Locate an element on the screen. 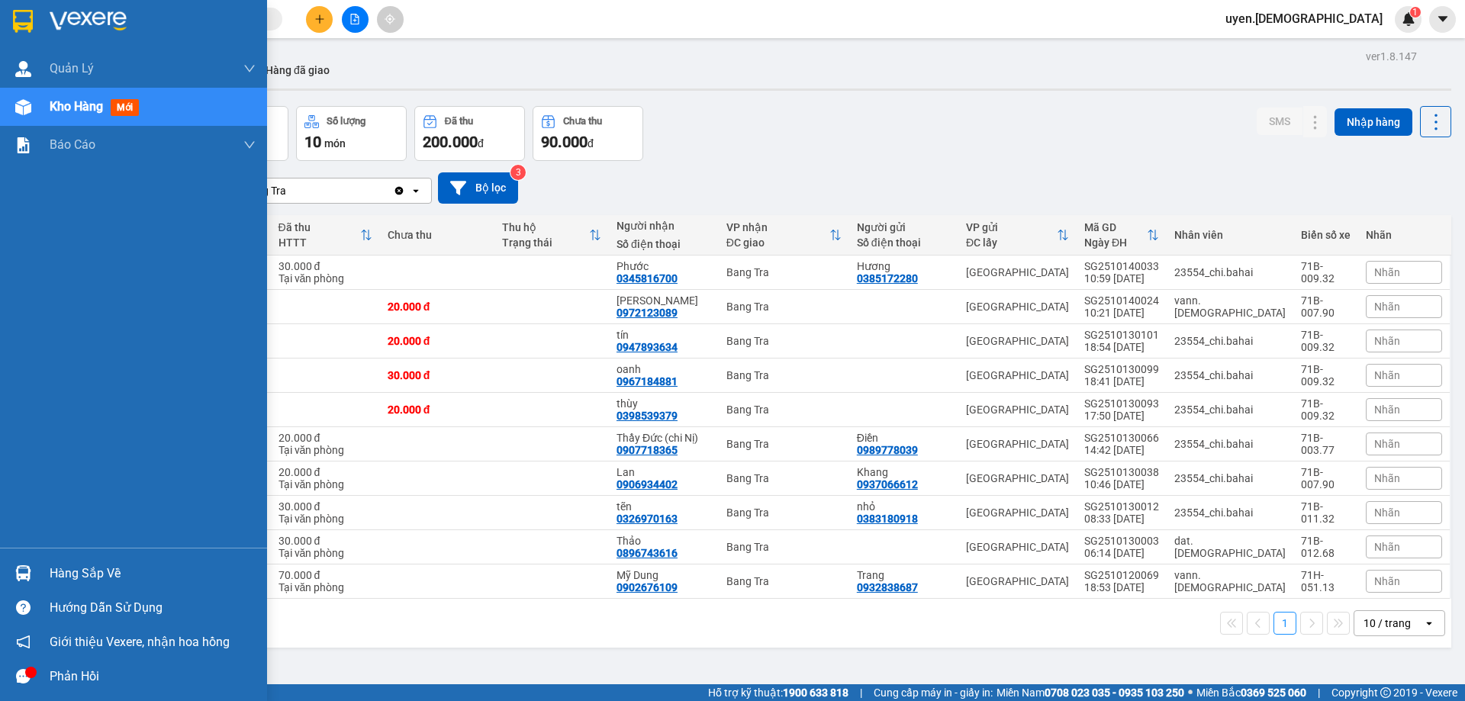 The width and height of the screenshot is (1465, 701). span: Giới thiệu Vexere, nhận hoa hồng is located at coordinates (140, 642).